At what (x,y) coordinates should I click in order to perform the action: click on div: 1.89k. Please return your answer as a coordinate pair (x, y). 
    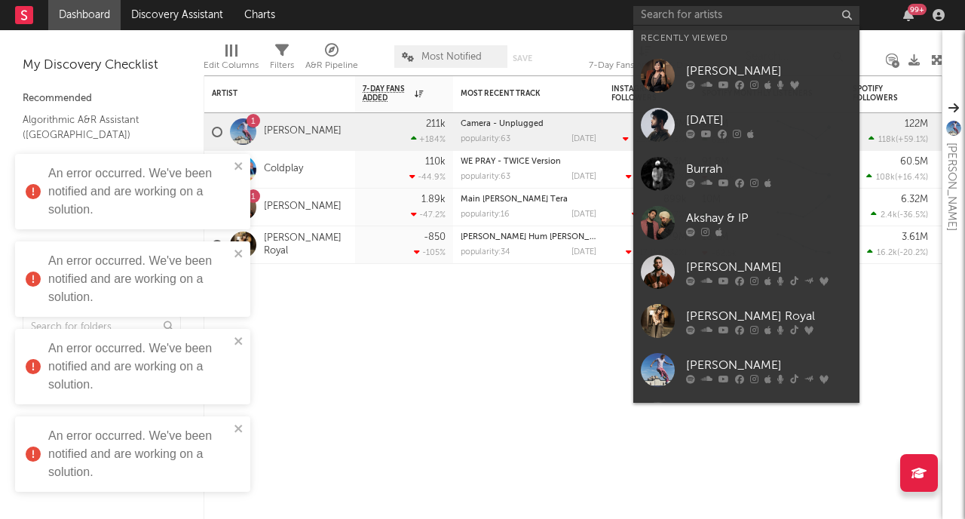
    Looking at the image, I should click on (433, 199).